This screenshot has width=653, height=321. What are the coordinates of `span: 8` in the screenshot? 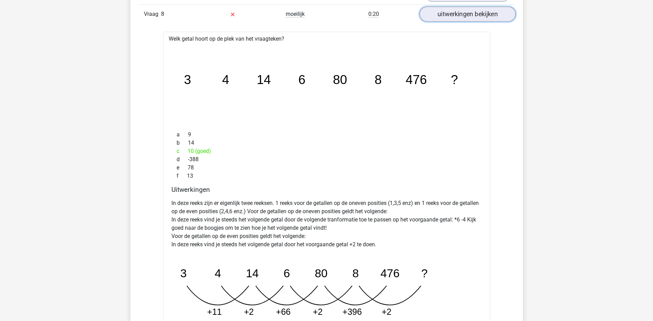 It's located at (163, 14).